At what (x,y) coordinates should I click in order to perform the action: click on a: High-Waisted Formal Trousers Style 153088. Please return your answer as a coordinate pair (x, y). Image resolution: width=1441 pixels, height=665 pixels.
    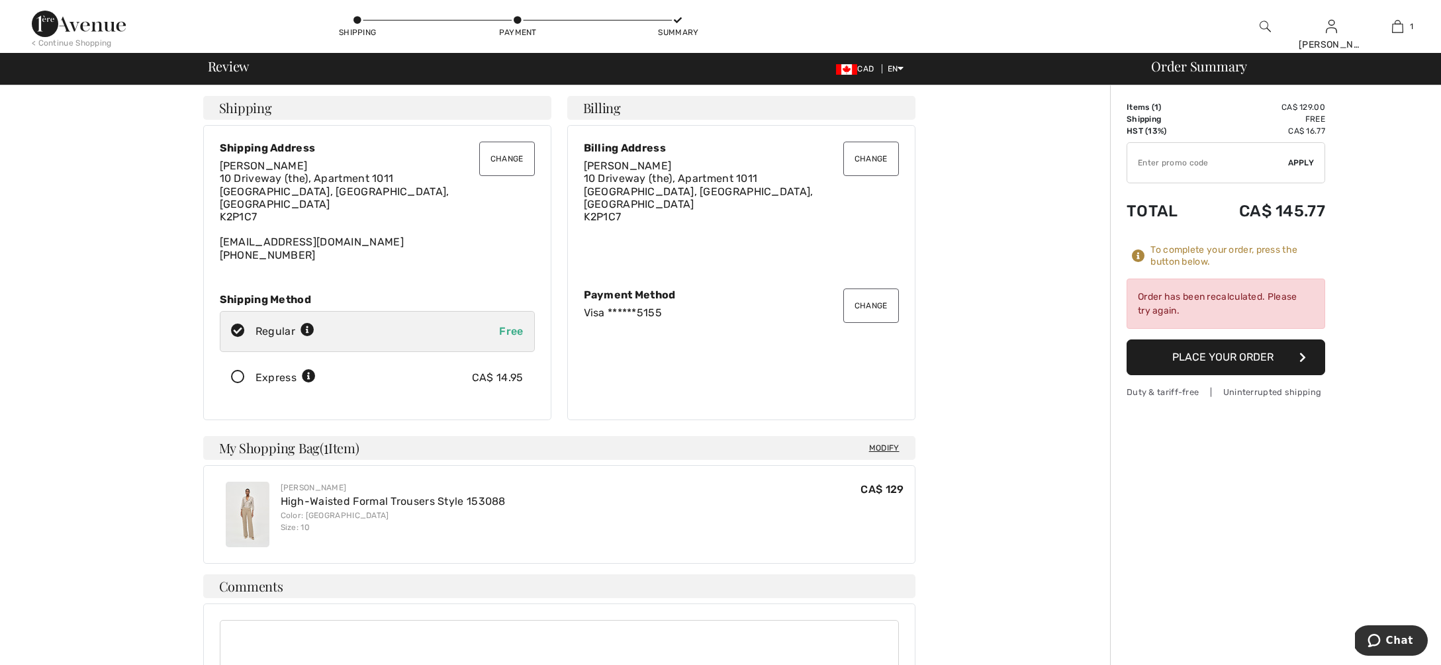
    Looking at the image, I should click on (393, 501).